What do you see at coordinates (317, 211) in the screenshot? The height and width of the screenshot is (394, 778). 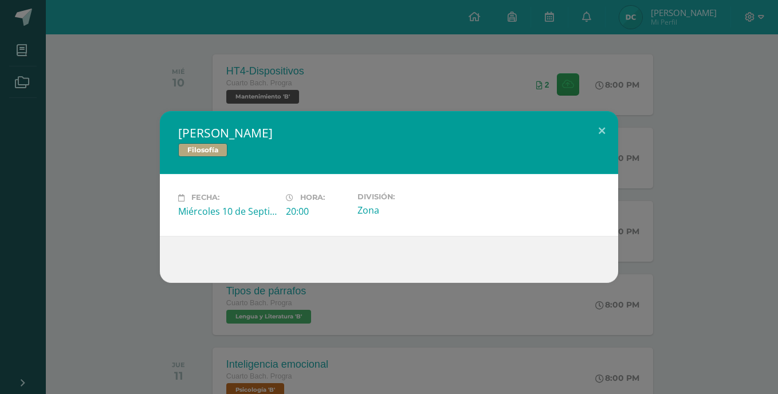 I see `div: 20:00` at bounding box center [317, 211].